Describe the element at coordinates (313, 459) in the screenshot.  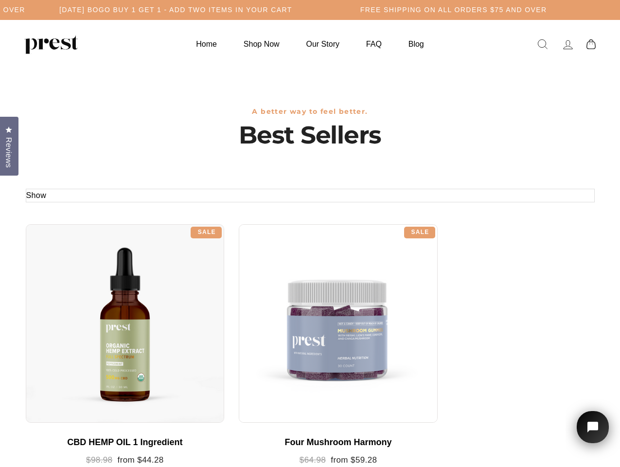
I see `span: $64.98` at that location.